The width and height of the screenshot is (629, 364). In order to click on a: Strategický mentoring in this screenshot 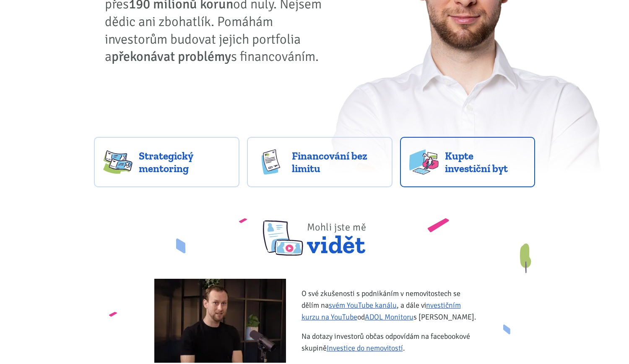, I will do `click(167, 162)`.